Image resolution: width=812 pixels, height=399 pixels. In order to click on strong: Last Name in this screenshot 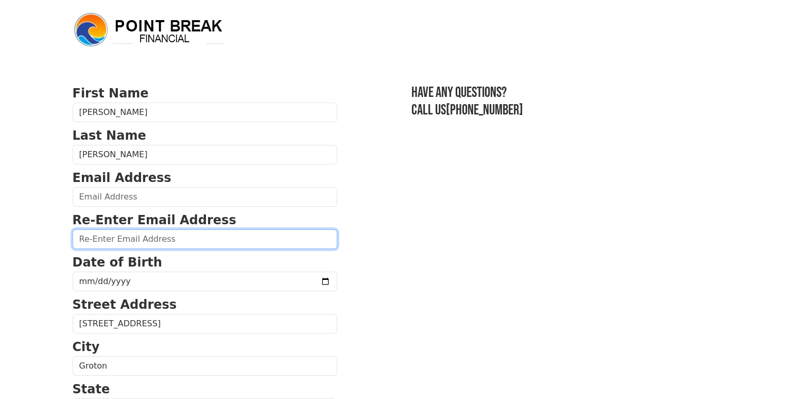, I will do `click(109, 135)`.